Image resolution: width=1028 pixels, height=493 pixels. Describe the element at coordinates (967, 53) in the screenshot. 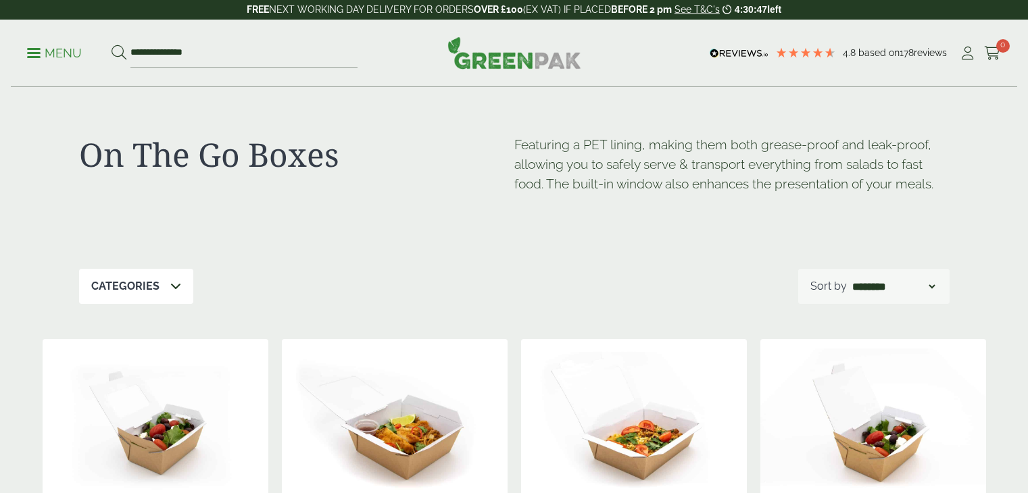

I see `i: My Account` at that location.